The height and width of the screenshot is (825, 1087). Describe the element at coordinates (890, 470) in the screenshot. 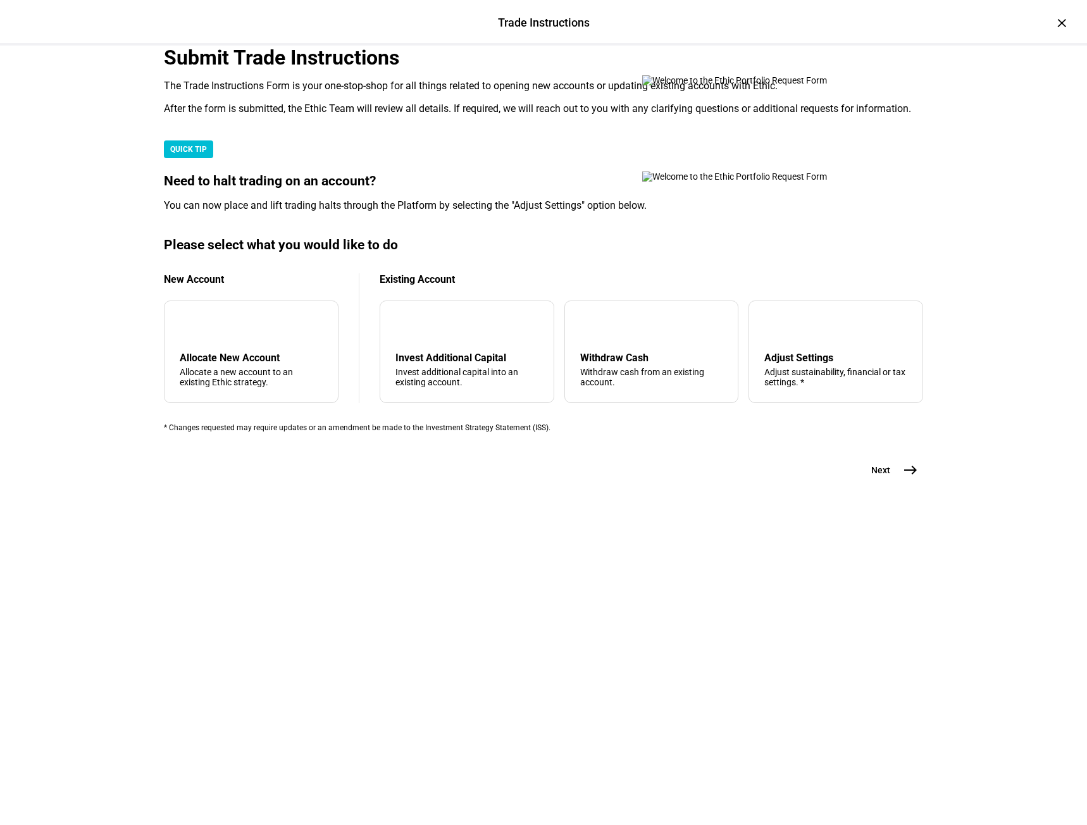

I see `button: Next` at that location.